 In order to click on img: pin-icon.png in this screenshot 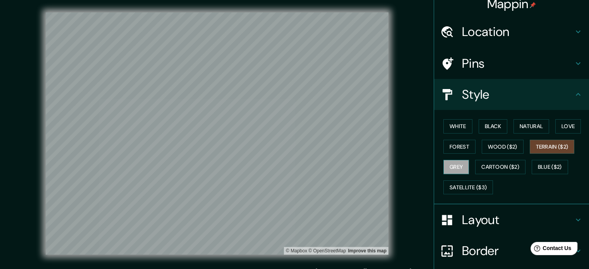, I will do `click(532, 5)`.